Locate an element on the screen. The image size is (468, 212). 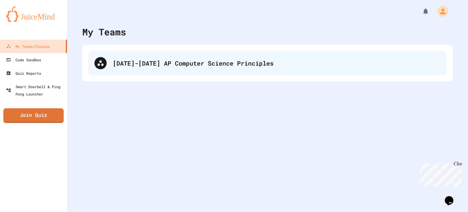
div: My Account is located at coordinates (441, 11).